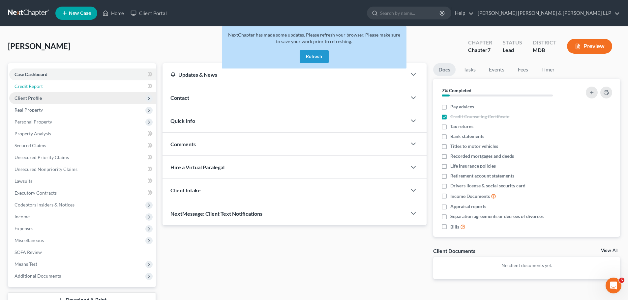 This screenshot has height=300, width=628. What do you see at coordinates (149, 13) in the screenshot?
I see `a: Client Portal` at bounding box center [149, 13].